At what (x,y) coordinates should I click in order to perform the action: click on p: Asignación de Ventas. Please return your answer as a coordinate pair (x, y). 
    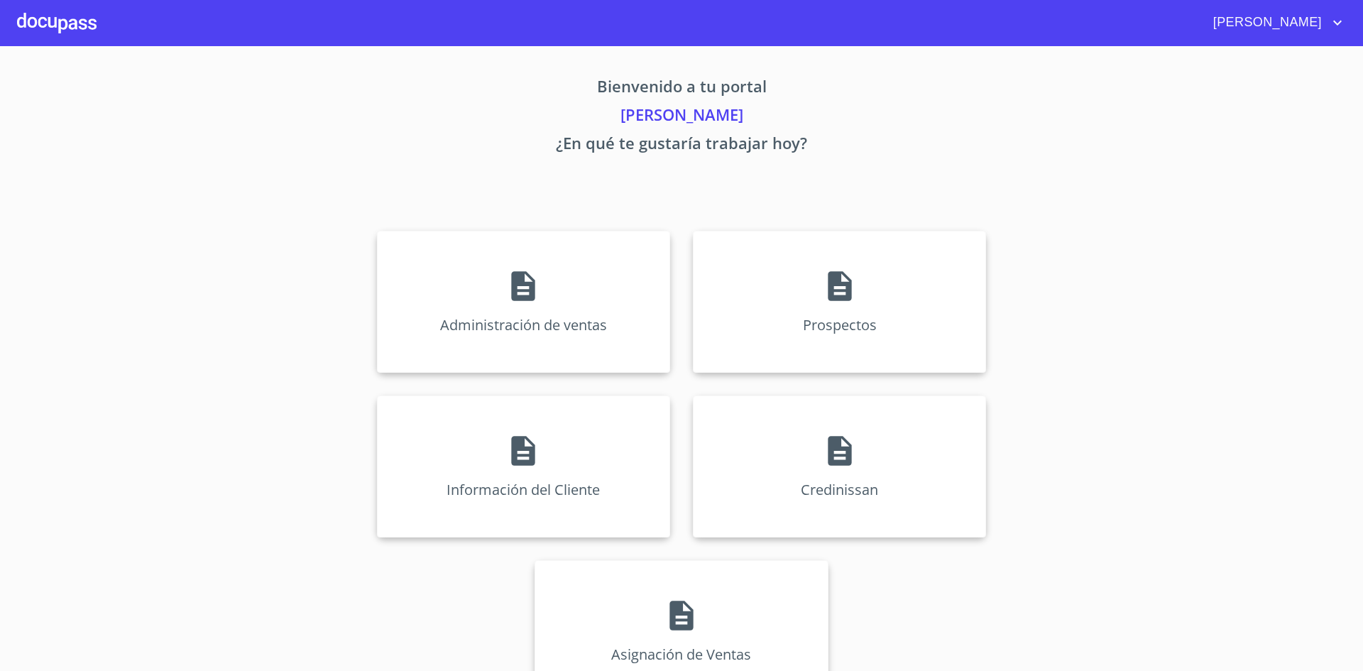
    Looking at the image, I should click on (681, 654).